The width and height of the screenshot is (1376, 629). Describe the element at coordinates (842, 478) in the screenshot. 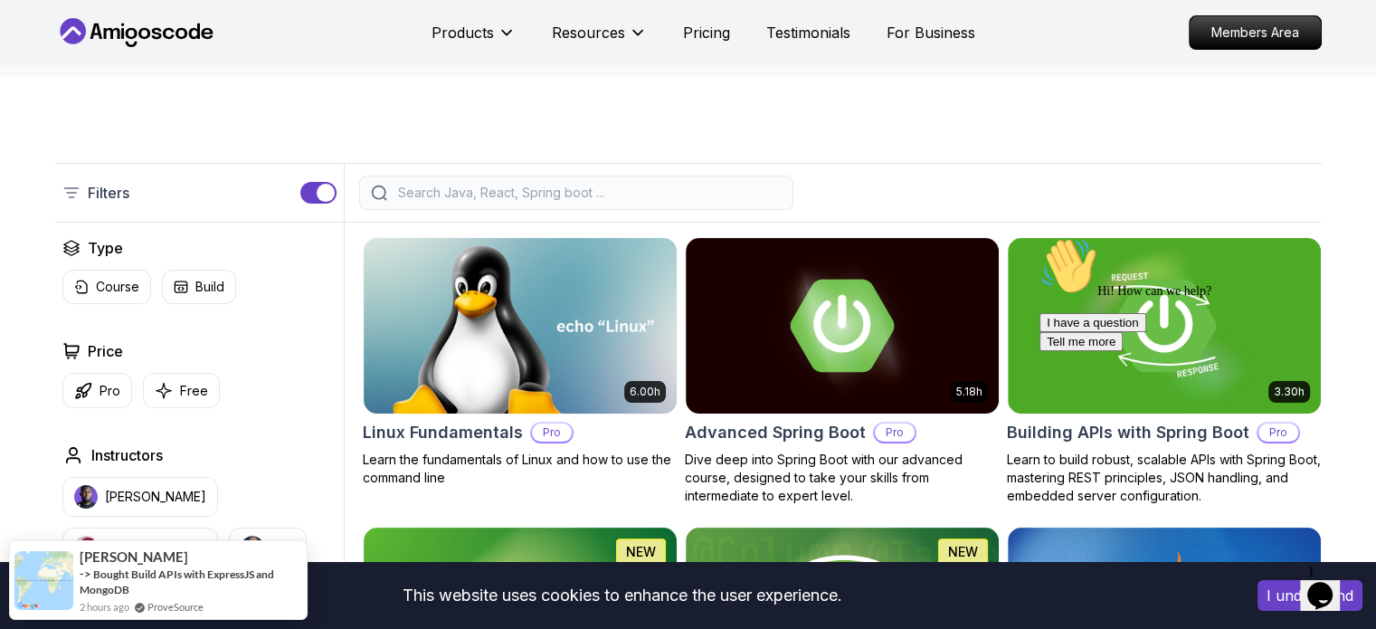

I see `p: Dive deep into Spring Boot with our advanced course, designed to take your skills from intermedia...` at that location.